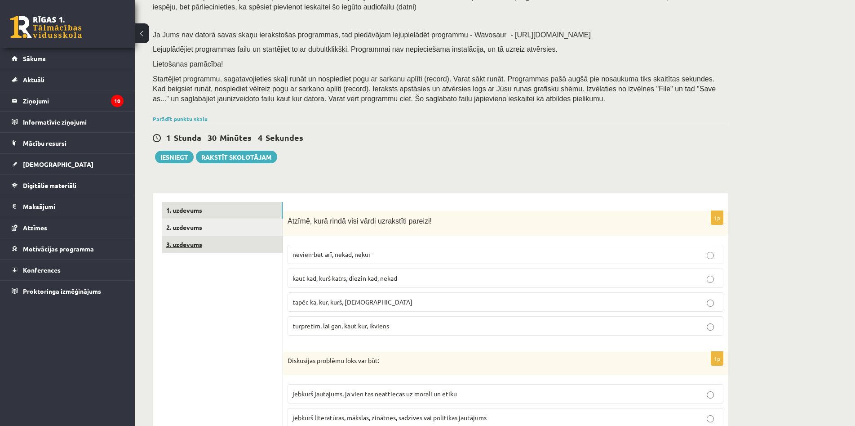  I want to click on a: Digitālie materiāli, so click(67, 185).